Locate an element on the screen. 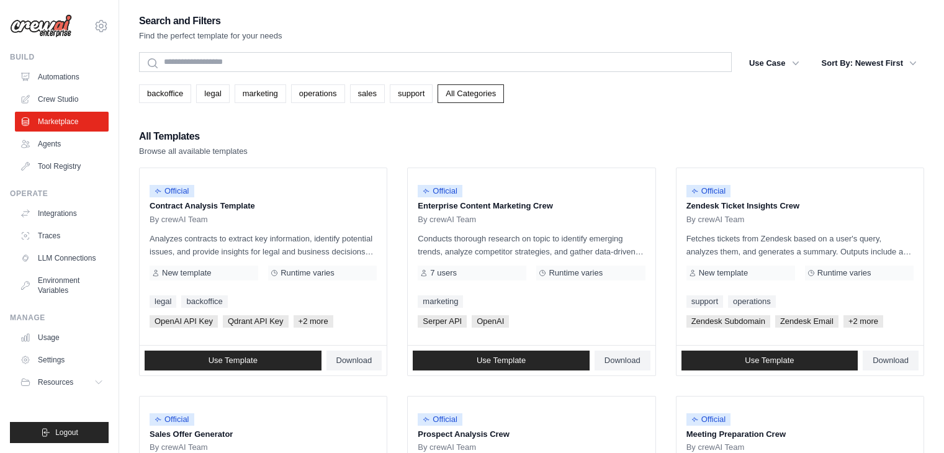  p: Prospect Analysis Crew is located at coordinates (531, 434).